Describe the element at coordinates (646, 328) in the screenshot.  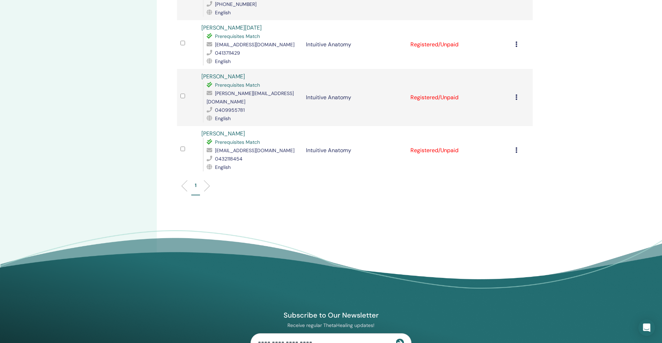
I see `div: Open Intercom Messenger` at that location.